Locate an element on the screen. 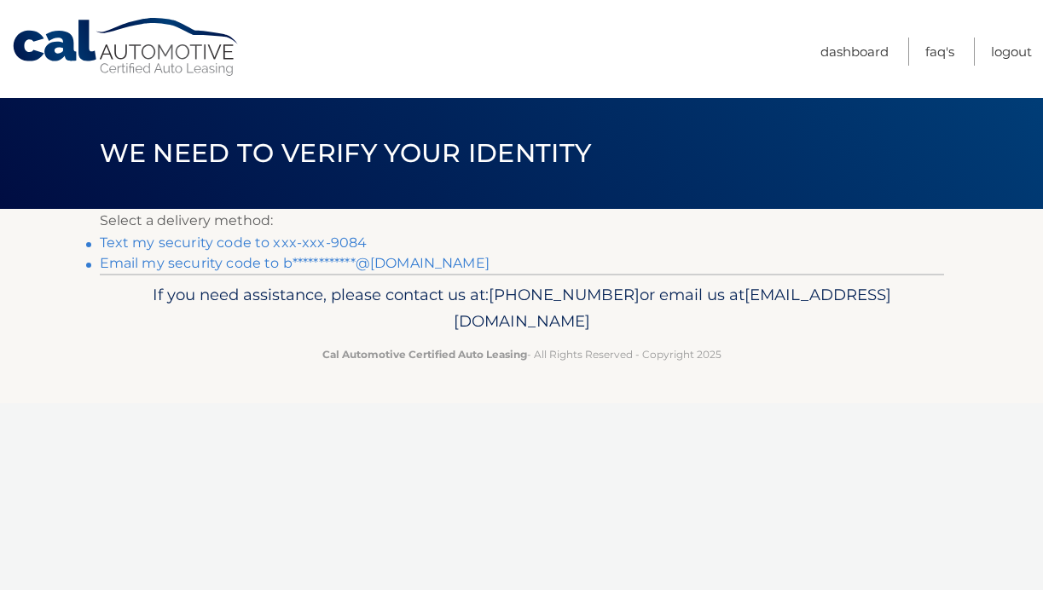 The width and height of the screenshot is (1043, 590). strong: Cal Automotive Certified Auto Leasing is located at coordinates (425, 354).